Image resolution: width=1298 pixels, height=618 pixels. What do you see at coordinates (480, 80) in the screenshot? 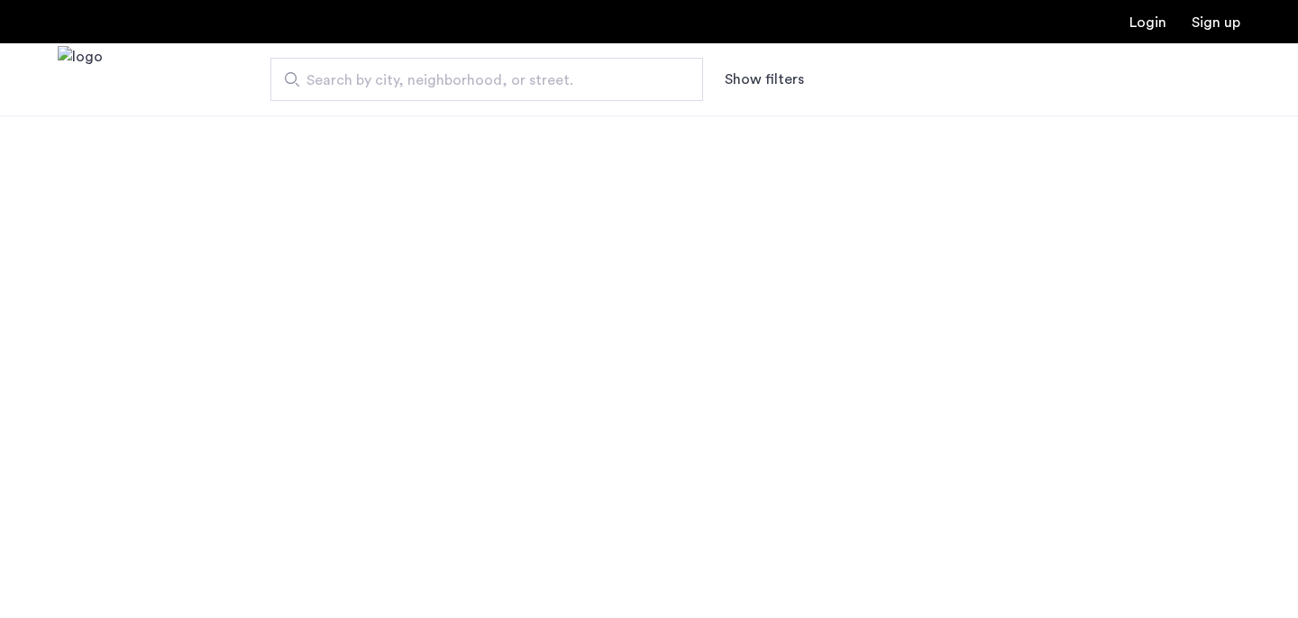
I see `span: Search by city, neighborhood, or street.` at bounding box center [480, 80].